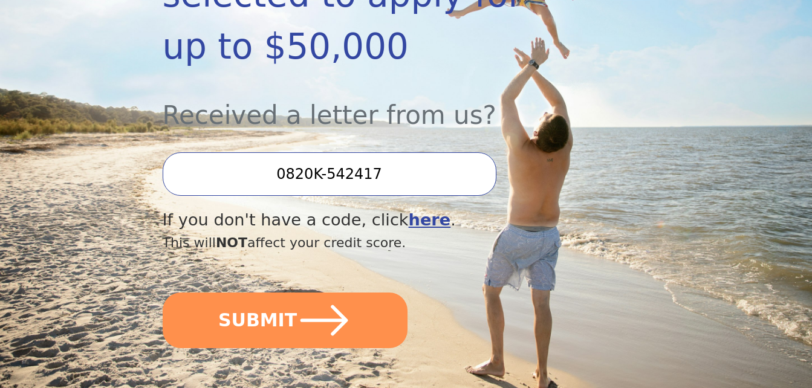 Image resolution: width=812 pixels, height=388 pixels. Describe the element at coordinates (330, 174) in the screenshot. I see `input: Enter your Offer Code:` at that location.